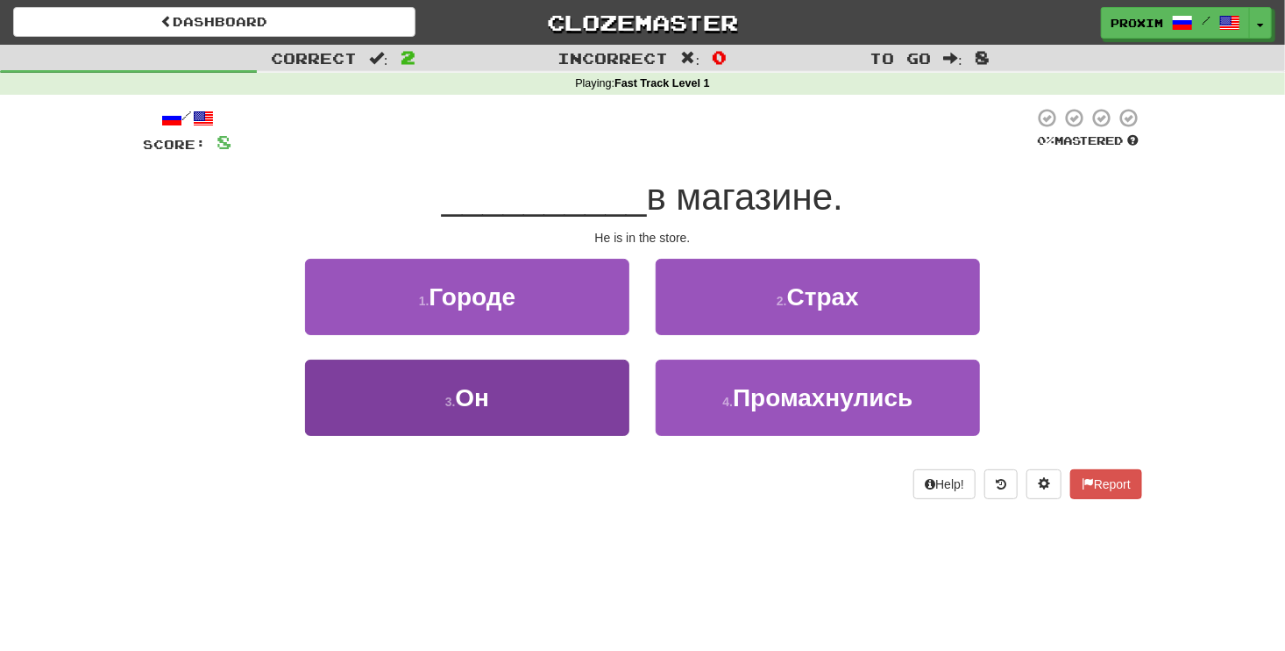  What do you see at coordinates (818, 397) in the screenshot?
I see `button: 4.Промахнулись` at bounding box center [818, 397].